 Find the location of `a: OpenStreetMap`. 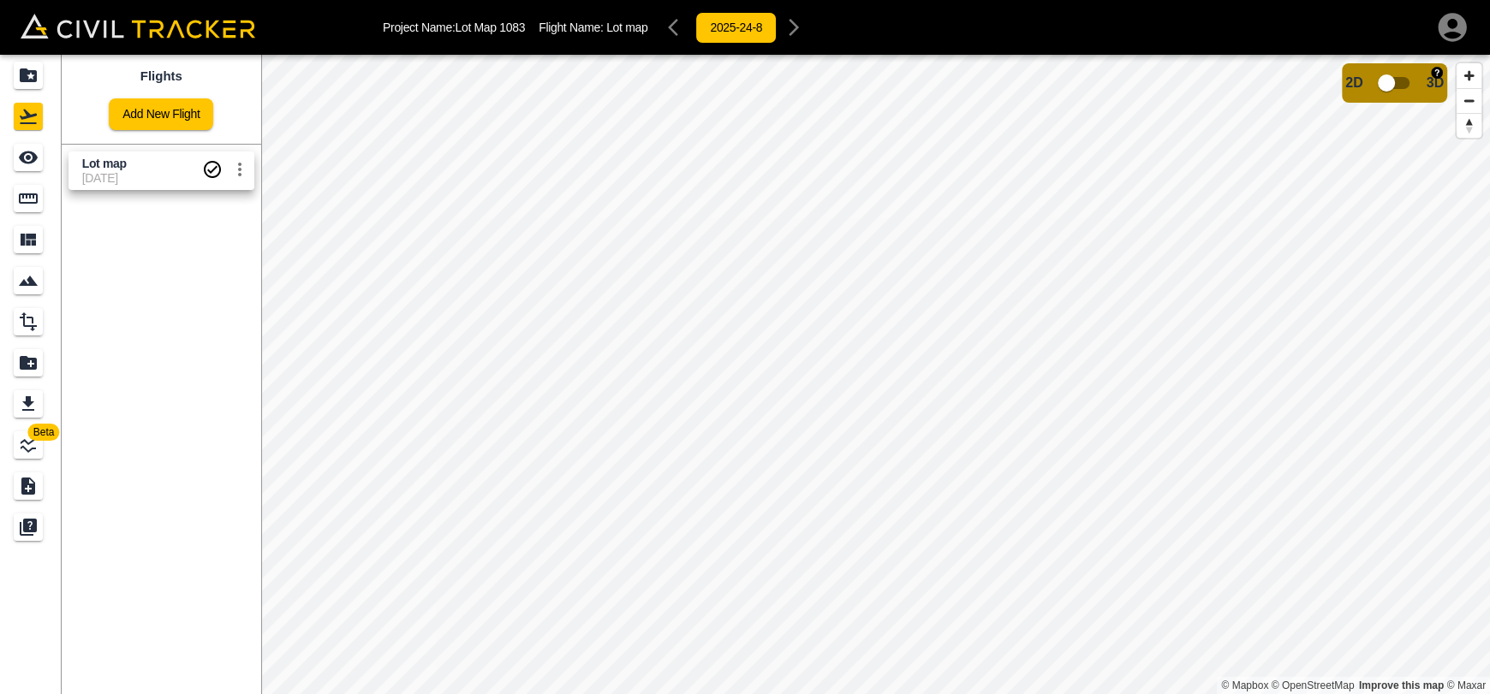

a: OpenStreetMap is located at coordinates (1313, 686).